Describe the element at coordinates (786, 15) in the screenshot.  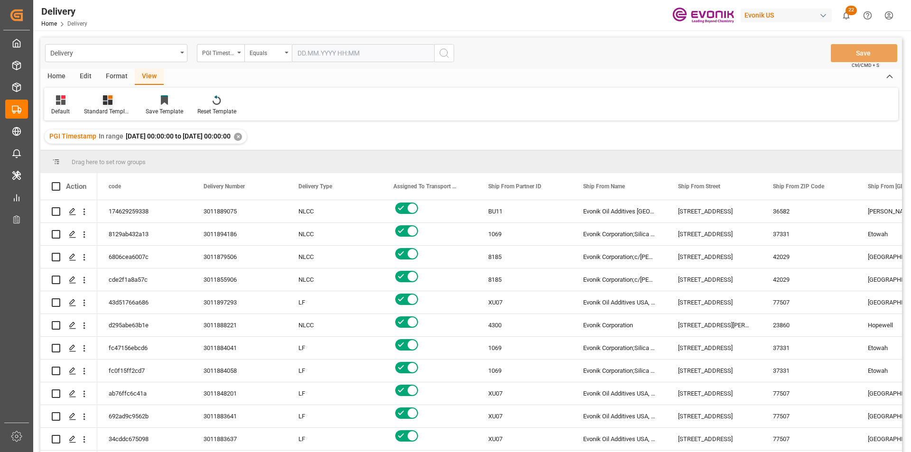
I see `div: Evonik US` at that location.